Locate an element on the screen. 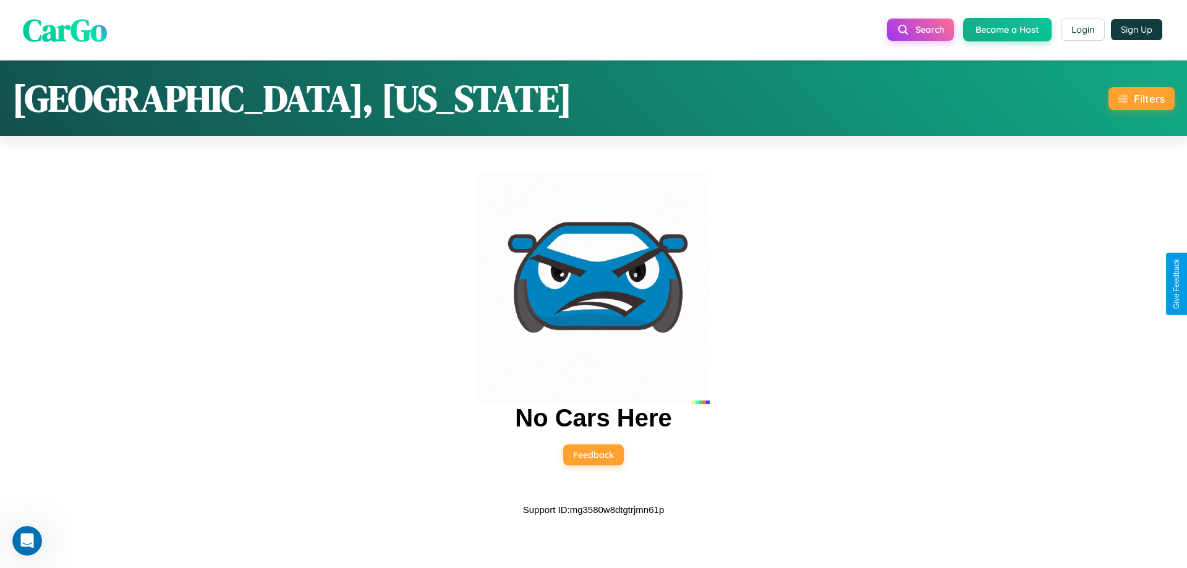 The width and height of the screenshot is (1187, 568). div: Give Feedback is located at coordinates (1177, 284).